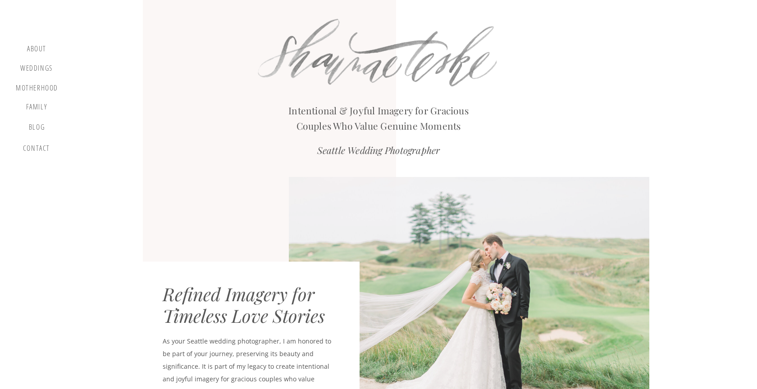  What do you see at coordinates (37, 150) in the screenshot?
I see `a: contact` at bounding box center [37, 150].